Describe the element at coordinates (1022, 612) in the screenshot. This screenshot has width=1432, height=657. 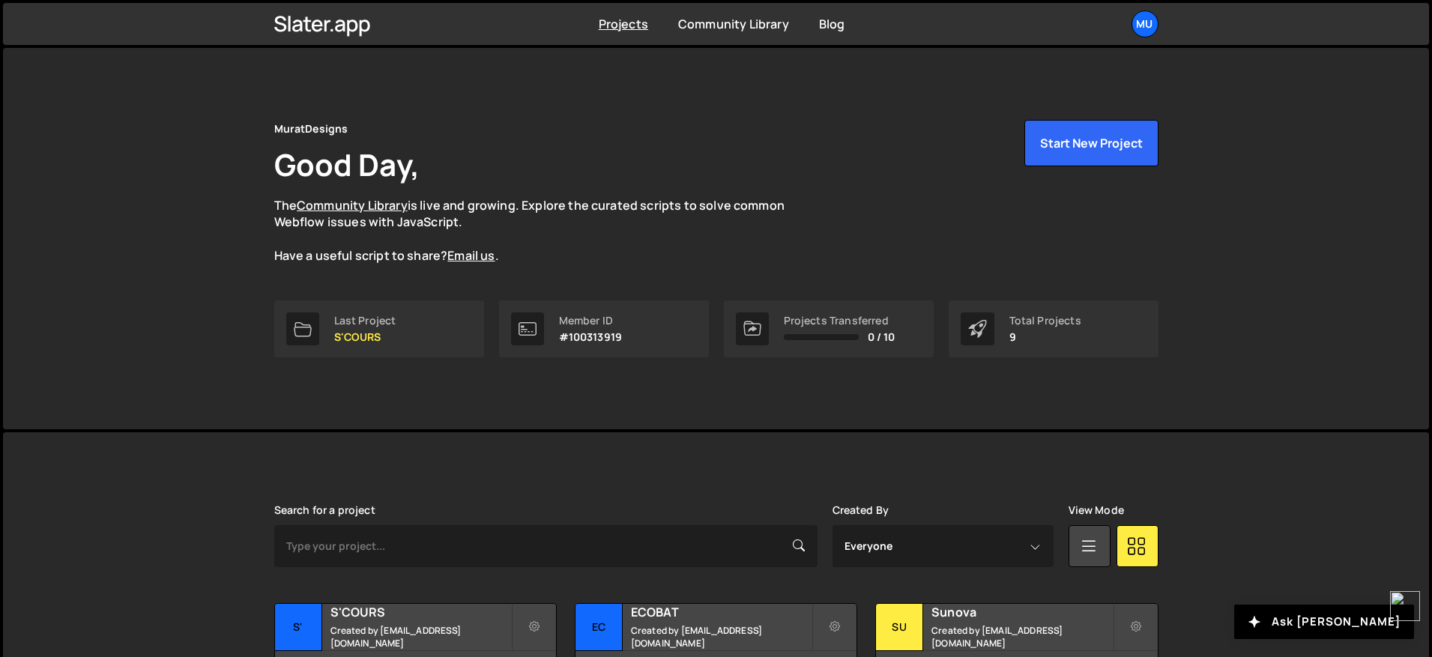
I see `h2: Sunova` at that location.